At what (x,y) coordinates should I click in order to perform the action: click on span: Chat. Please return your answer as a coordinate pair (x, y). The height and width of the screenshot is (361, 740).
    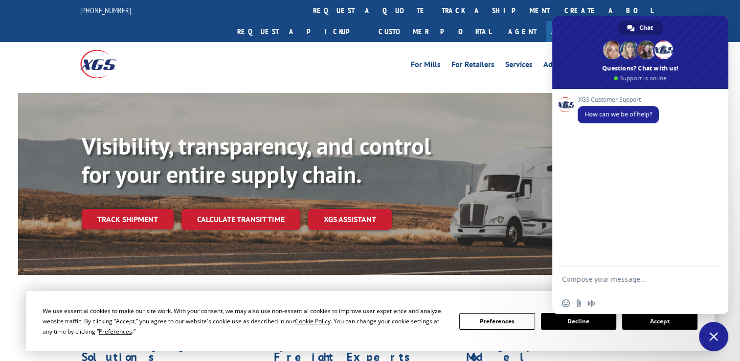
    Looking at the image, I should click on (646, 28).